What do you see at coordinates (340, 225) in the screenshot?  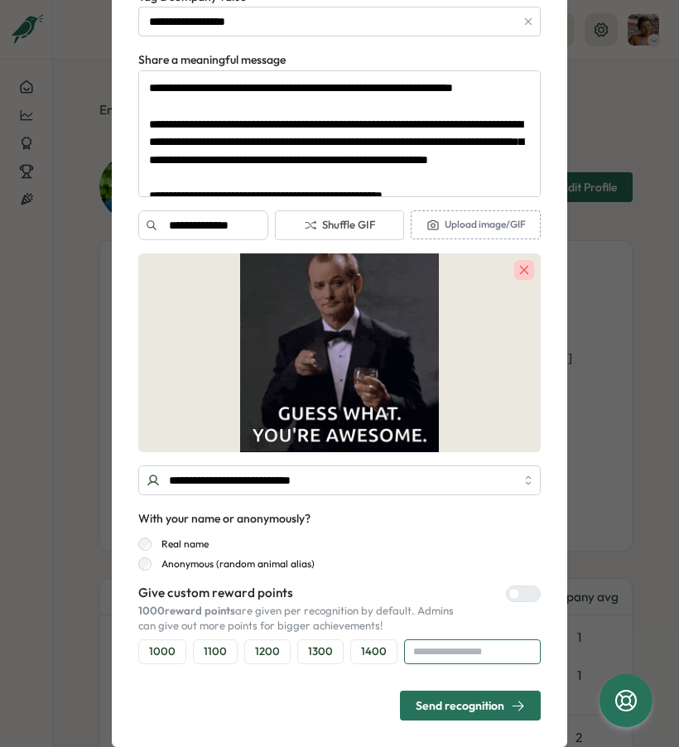 I see `span: Shuffle GIF` at bounding box center [340, 225].